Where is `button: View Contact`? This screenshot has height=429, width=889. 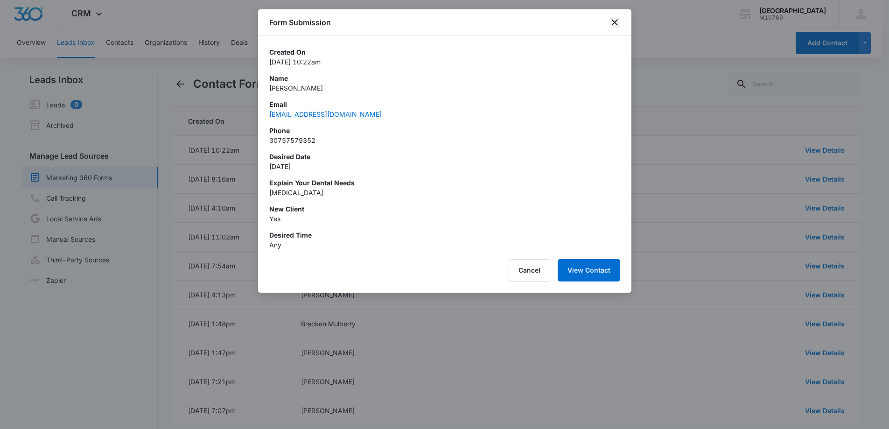 button: View Contact is located at coordinates (589, 270).